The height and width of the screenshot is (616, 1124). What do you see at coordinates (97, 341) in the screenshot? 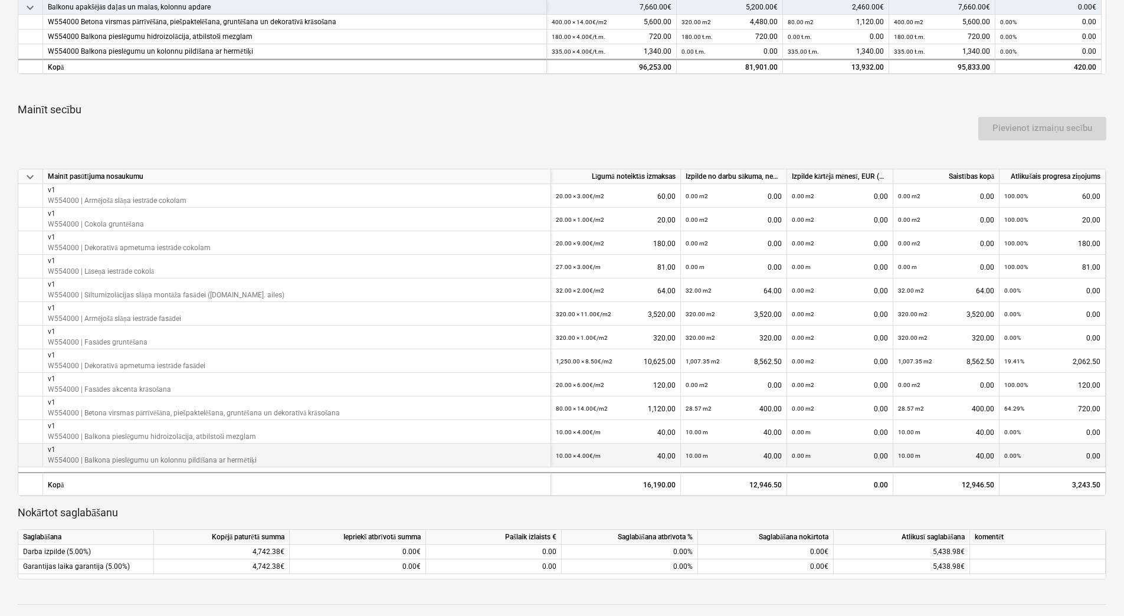
I see `p: W554000 | Fasādes gruntēšana` at bounding box center [97, 341].